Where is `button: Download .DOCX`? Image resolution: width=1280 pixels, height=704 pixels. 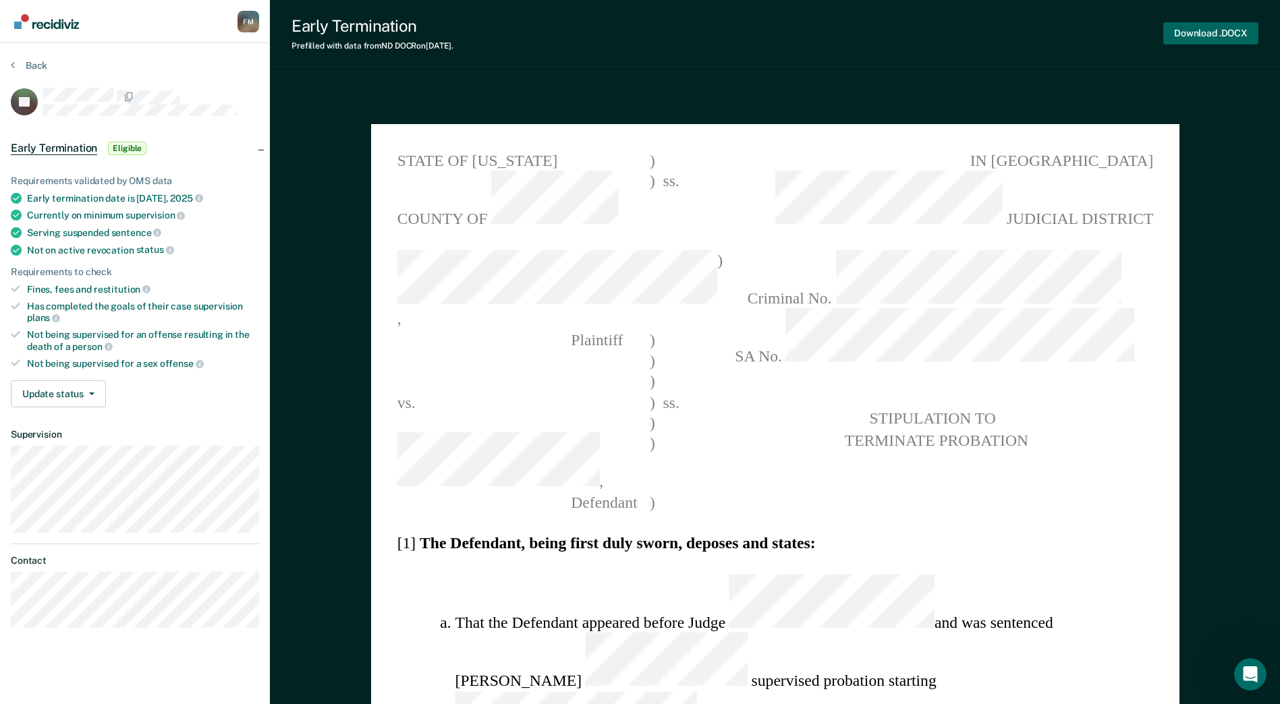 button: Download .DOCX is located at coordinates (1210, 33).